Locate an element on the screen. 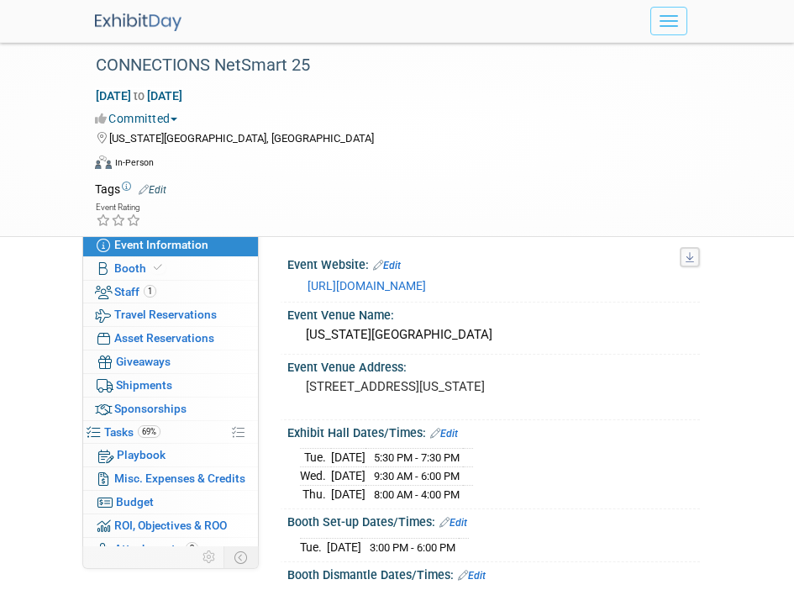 Image resolution: width=794 pixels, height=590 pixels. span: Attachments is located at coordinates (156, 549).